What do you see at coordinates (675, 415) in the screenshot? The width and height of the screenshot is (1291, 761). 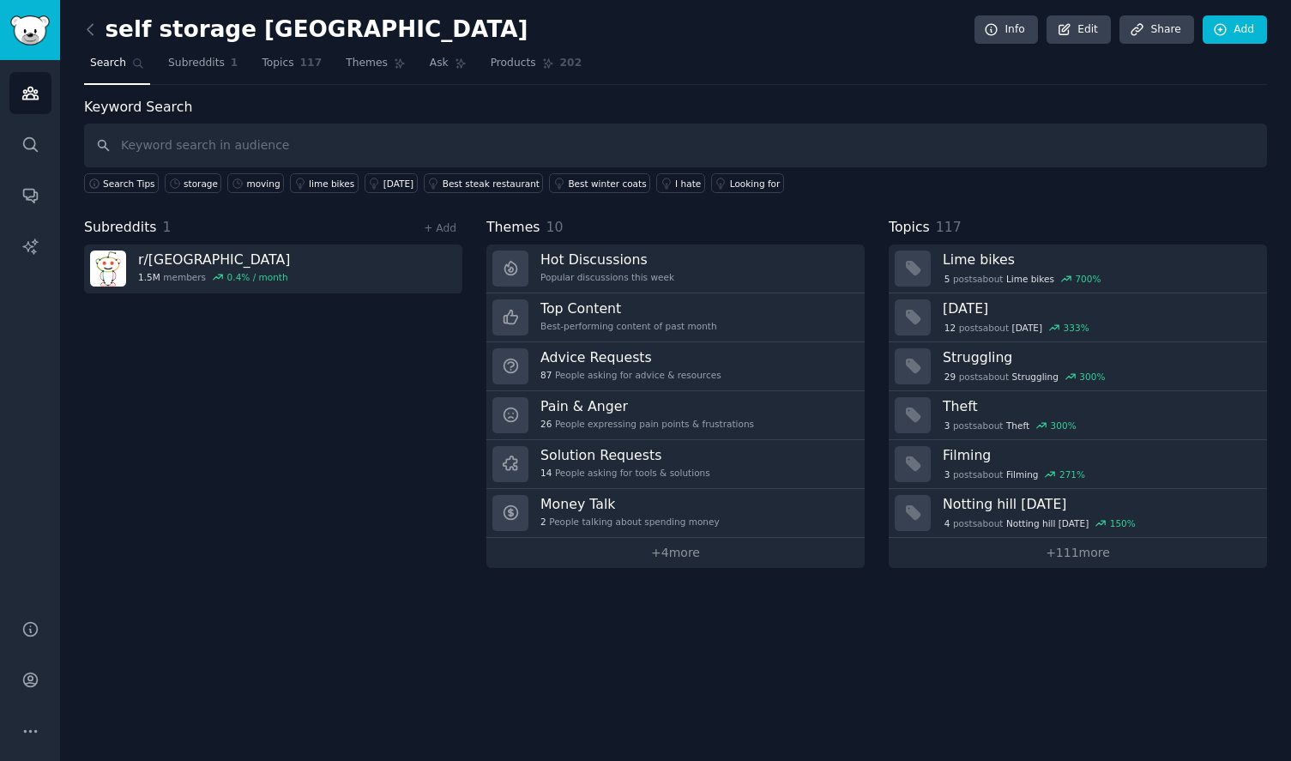 I see `a: Pain & Anger26People expressing pain points & frustrations` at bounding box center [675, 415].